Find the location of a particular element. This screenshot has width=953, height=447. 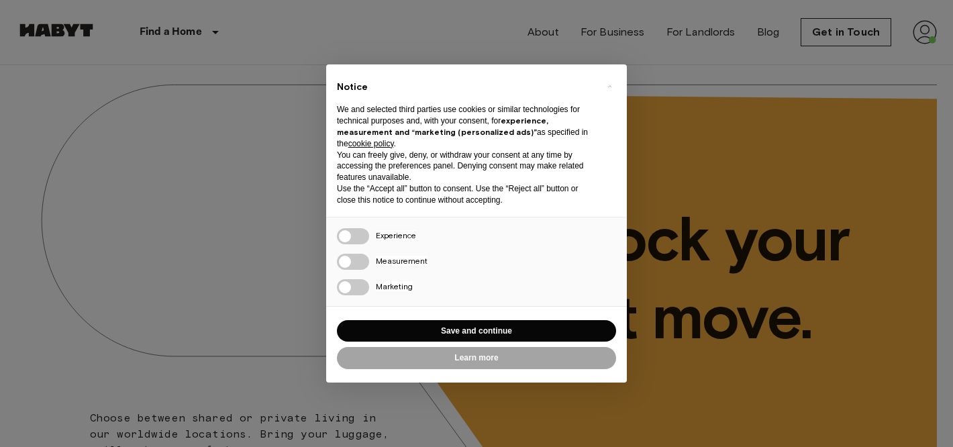

p: You can freely give, deny, or withdraw your consent at any time by accessing the preferences pane... is located at coordinates (466, 166).